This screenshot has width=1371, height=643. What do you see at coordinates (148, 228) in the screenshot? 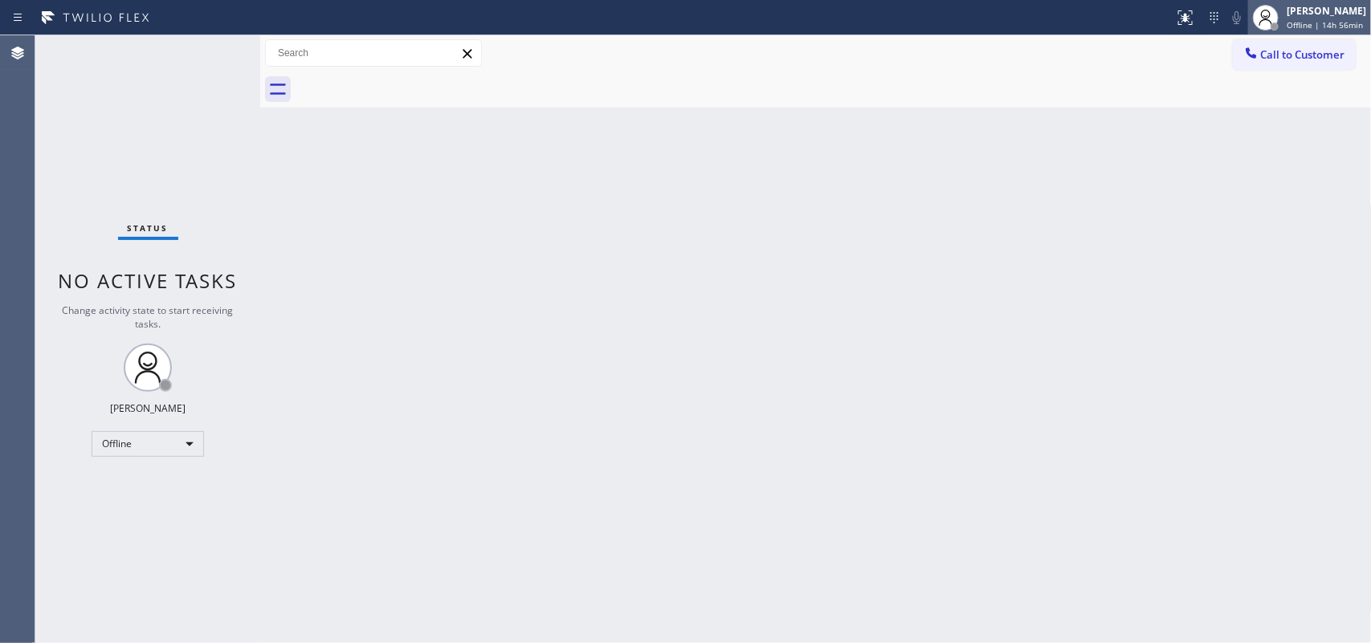
I see `span: Status` at bounding box center [148, 228].